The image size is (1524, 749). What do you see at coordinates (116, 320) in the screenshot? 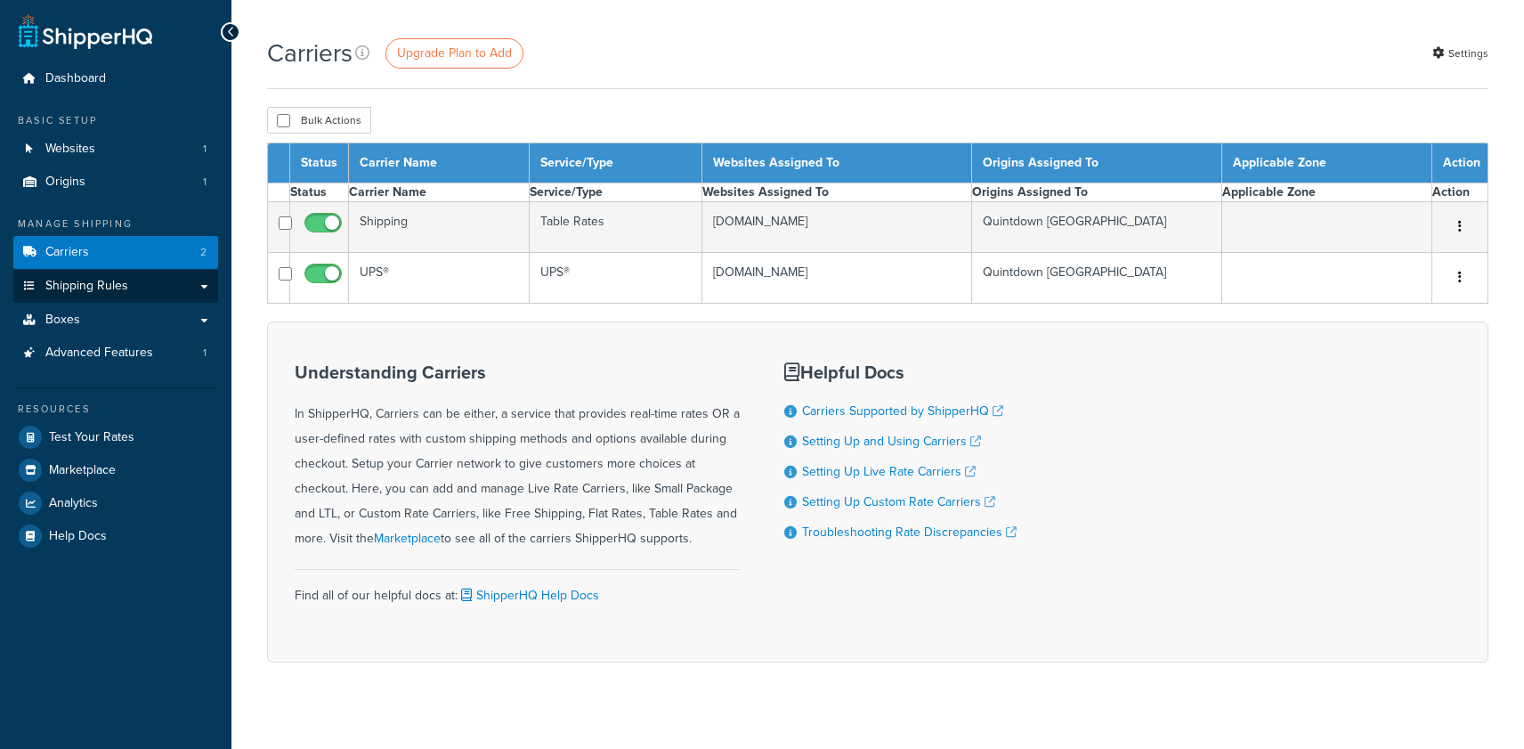
I see `a: Boxes` at bounding box center [116, 320].